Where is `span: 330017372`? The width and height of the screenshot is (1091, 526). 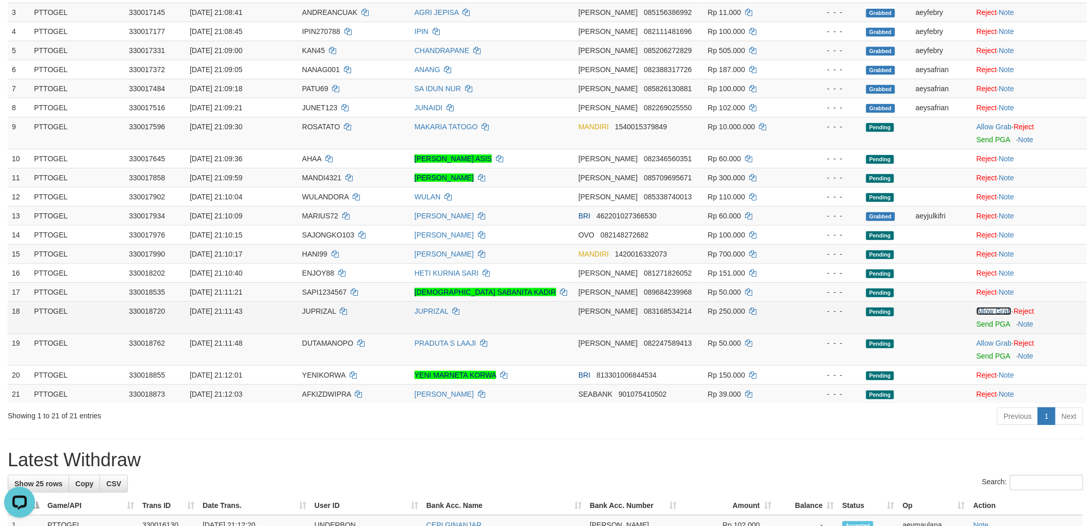
span: 330017372 is located at coordinates (147, 70).